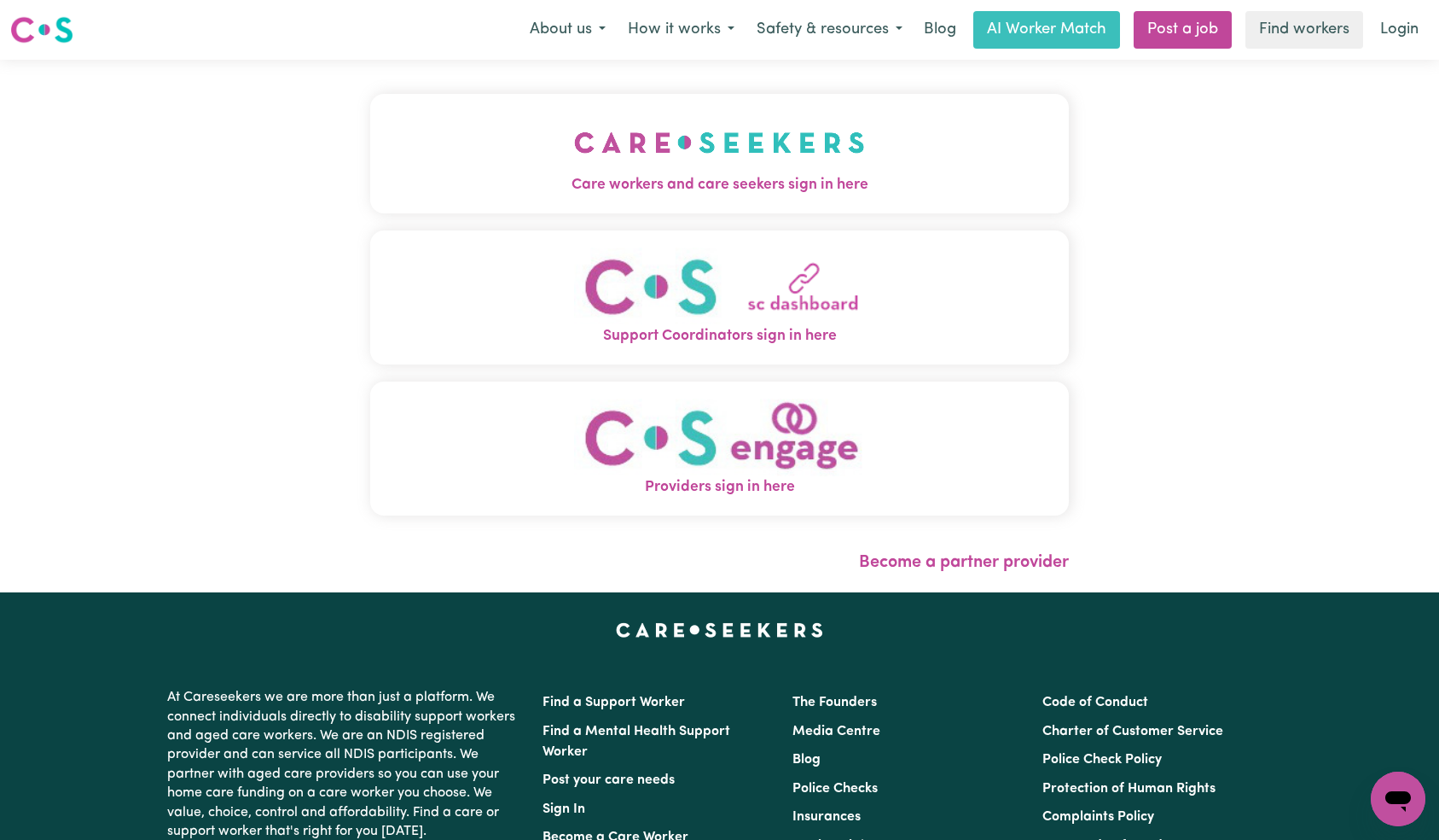  Describe the element at coordinates (637, 741) in the screenshot. I see `a: Find a Mental Health Support Worker` at that location.